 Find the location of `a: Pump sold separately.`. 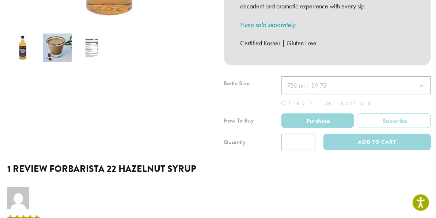

a: Pump sold separately. is located at coordinates (268, 24).